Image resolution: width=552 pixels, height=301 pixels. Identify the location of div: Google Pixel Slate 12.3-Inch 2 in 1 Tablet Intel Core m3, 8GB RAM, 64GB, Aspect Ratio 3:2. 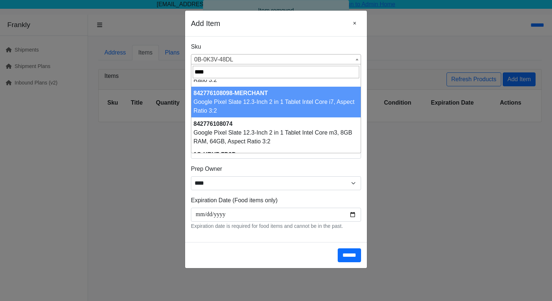
(276, 137).